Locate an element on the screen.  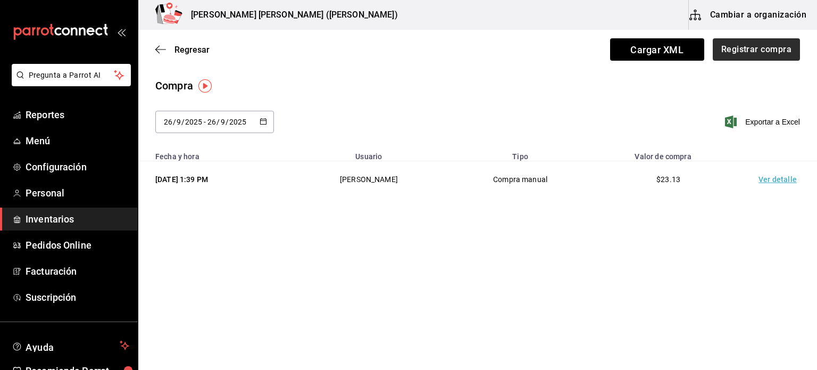
span: Facturación is located at coordinates (77, 271).